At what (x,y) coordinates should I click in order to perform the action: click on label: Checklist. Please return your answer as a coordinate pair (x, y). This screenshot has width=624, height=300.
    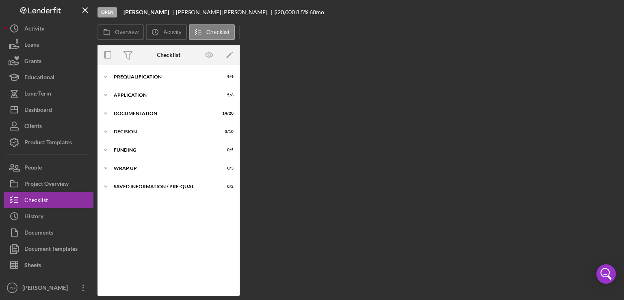
    Looking at the image, I should click on (218, 32).